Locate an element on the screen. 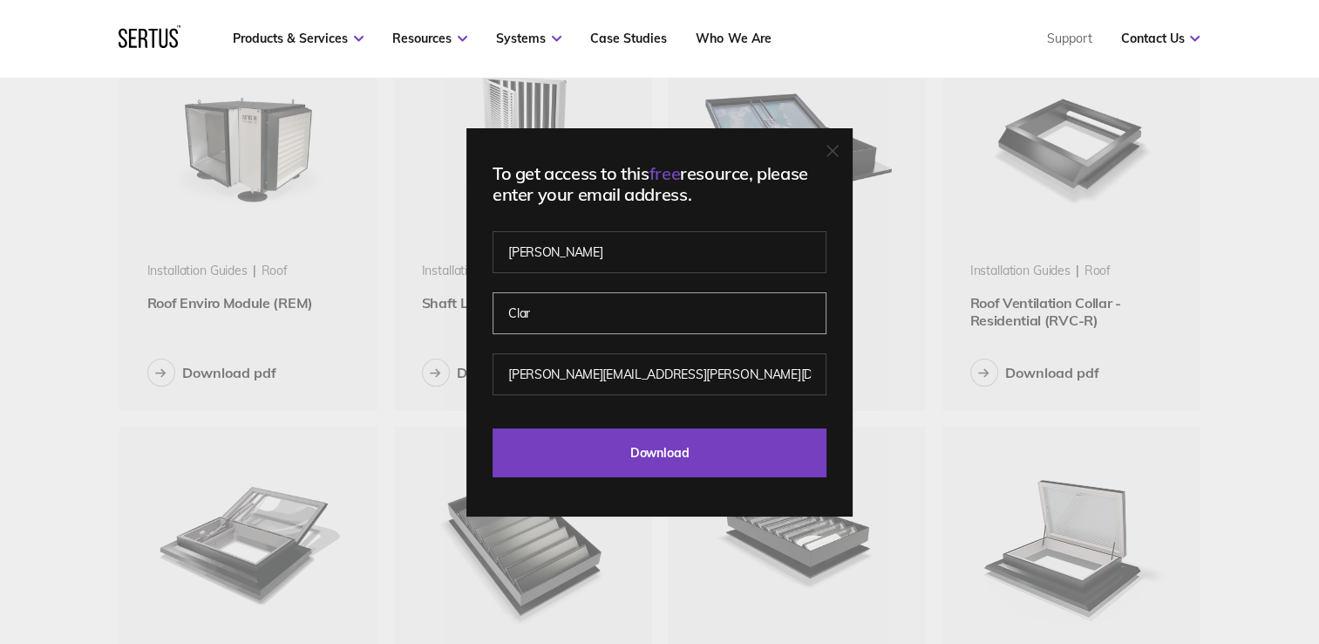 The width and height of the screenshot is (1319, 644). div: To get access to this resource, please enter your email address. is located at coordinates (659, 184).